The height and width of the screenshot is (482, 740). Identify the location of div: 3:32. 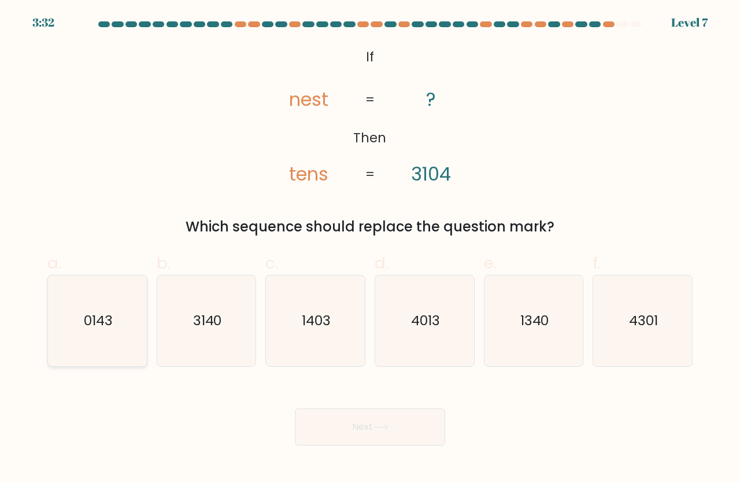
(43, 23).